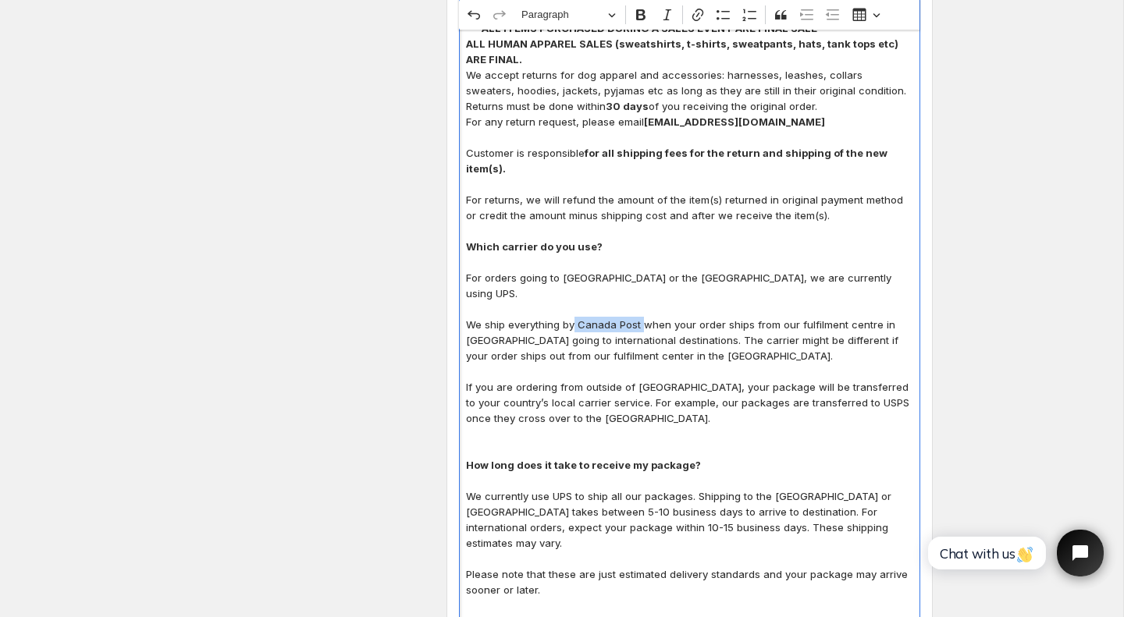 The image size is (1124, 617). Describe the element at coordinates (689, 169) in the screenshot. I see `p: For any return request, please email Customer is responsible For returns, we will refund the amou...` at that location.